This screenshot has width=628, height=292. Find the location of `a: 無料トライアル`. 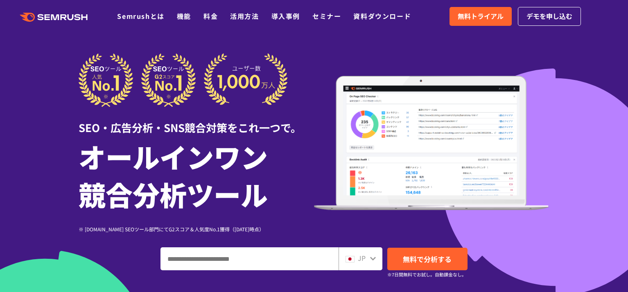

a: 無料トライアル is located at coordinates (481, 16).